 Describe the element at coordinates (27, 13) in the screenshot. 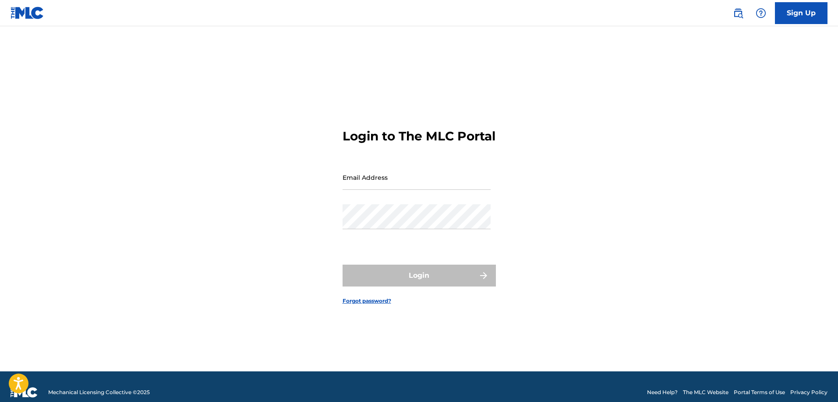

I see `img: MLC Logo` at that location.